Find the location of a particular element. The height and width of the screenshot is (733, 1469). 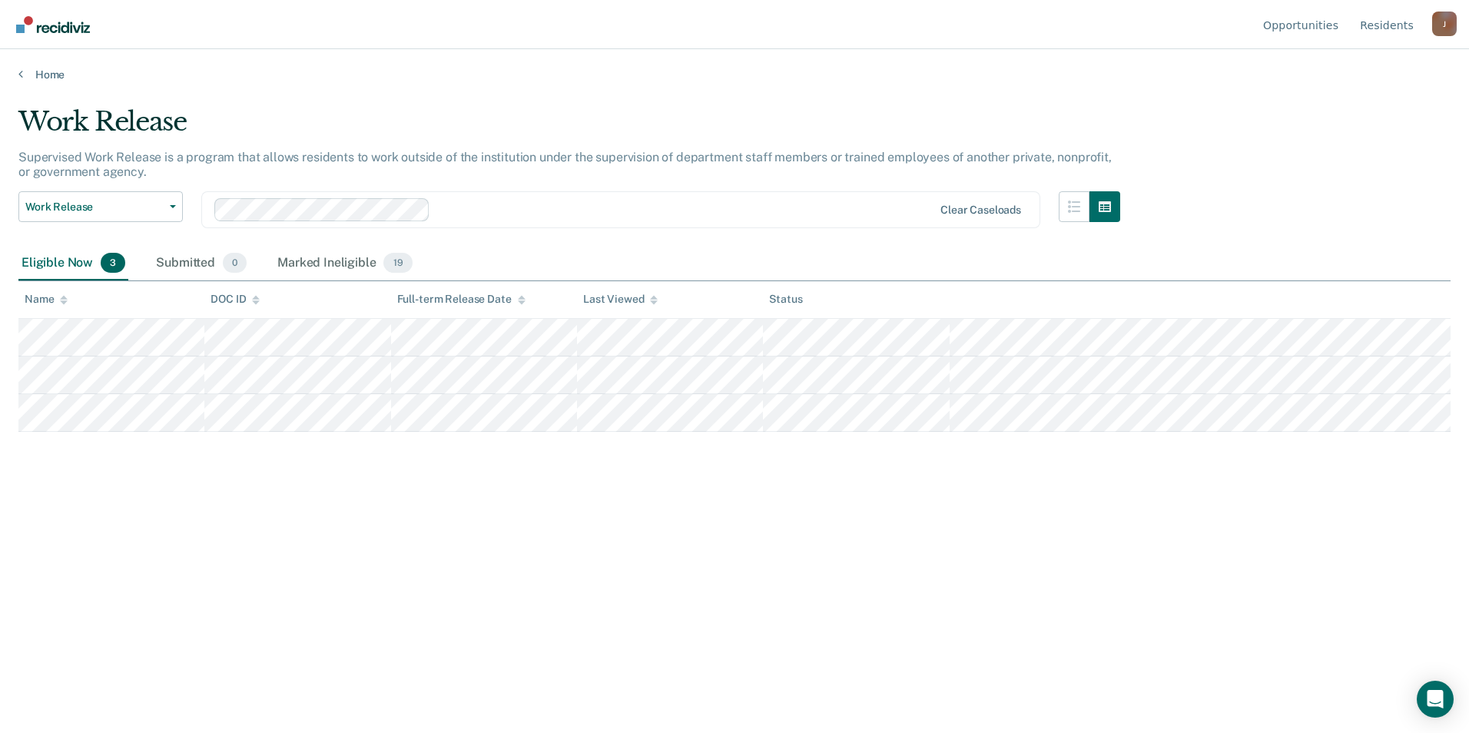

div: Work Release is located at coordinates (569, 128).